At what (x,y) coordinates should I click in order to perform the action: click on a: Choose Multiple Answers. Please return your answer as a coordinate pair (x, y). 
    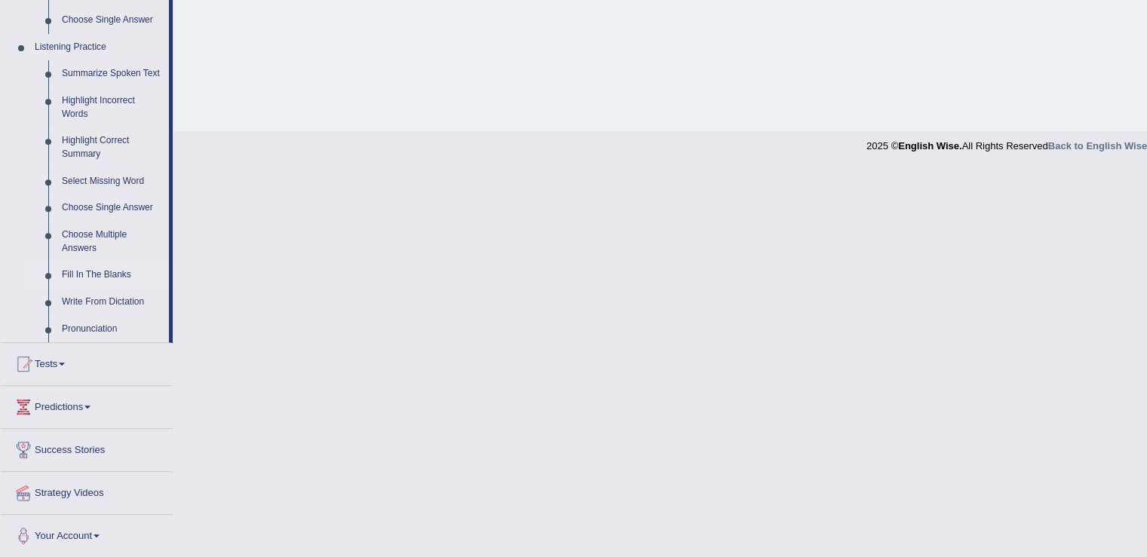
    Looking at the image, I should click on (112, 241).